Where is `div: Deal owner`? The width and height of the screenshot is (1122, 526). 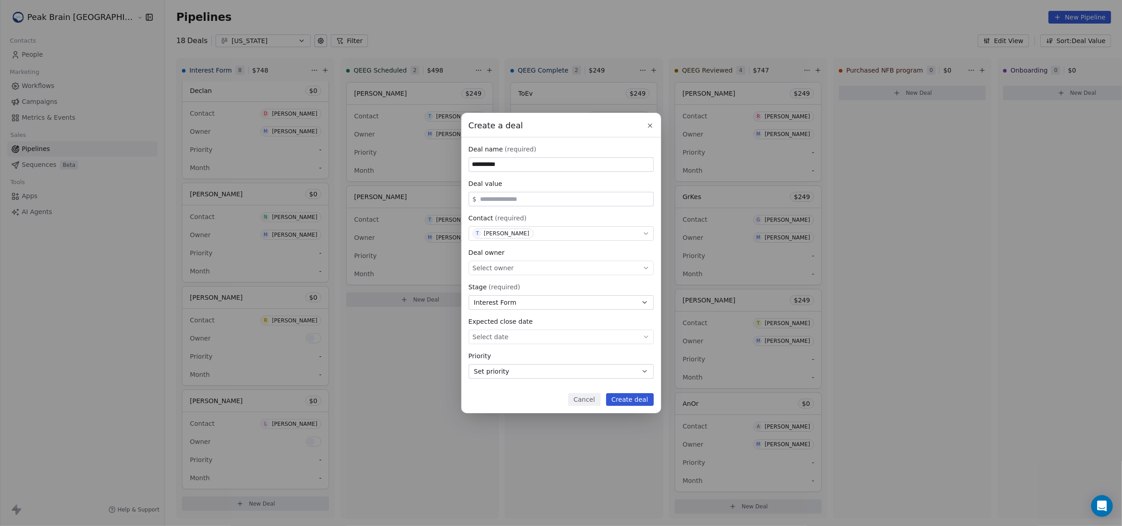
div: Deal owner is located at coordinates (561, 253).